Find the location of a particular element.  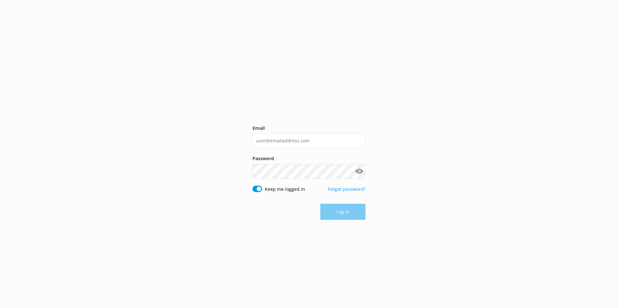

label: Password is located at coordinates (309, 159).